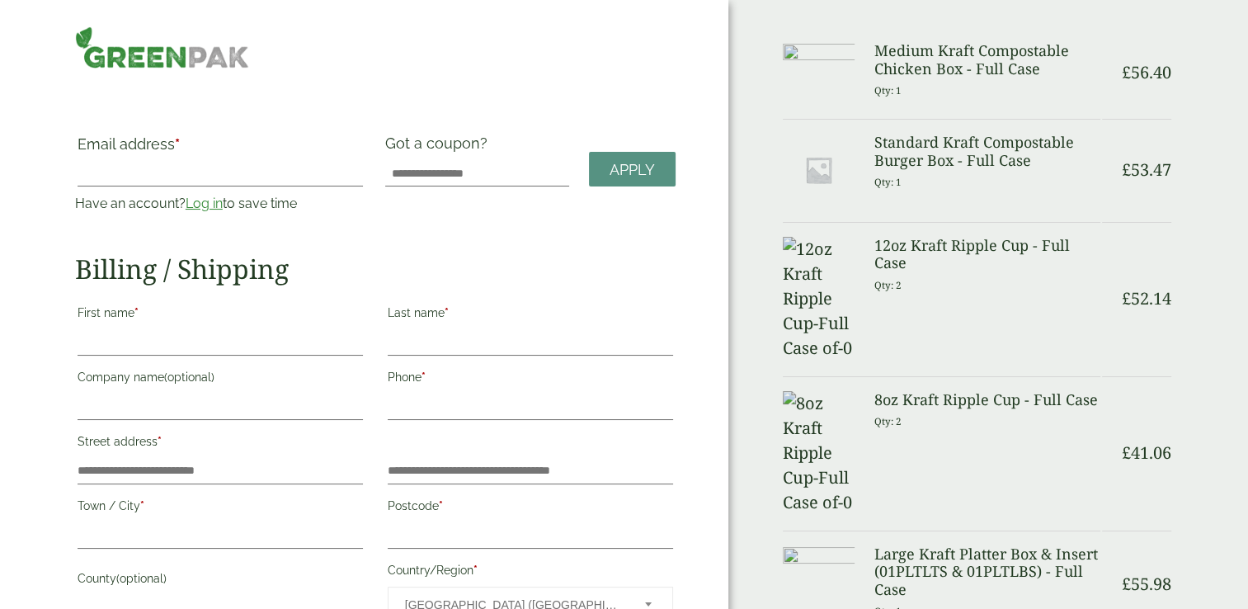 The height and width of the screenshot is (609, 1248). Describe the element at coordinates (220, 148) in the screenshot. I see `label: Email address` at that location.